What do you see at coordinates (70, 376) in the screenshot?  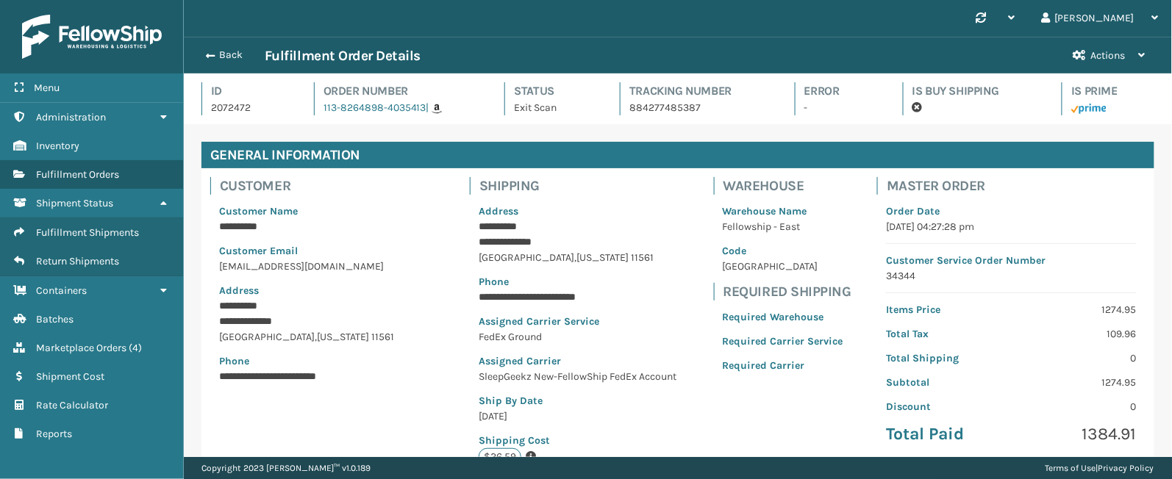 I see `span: Shipment Cost` at bounding box center [70, 376].